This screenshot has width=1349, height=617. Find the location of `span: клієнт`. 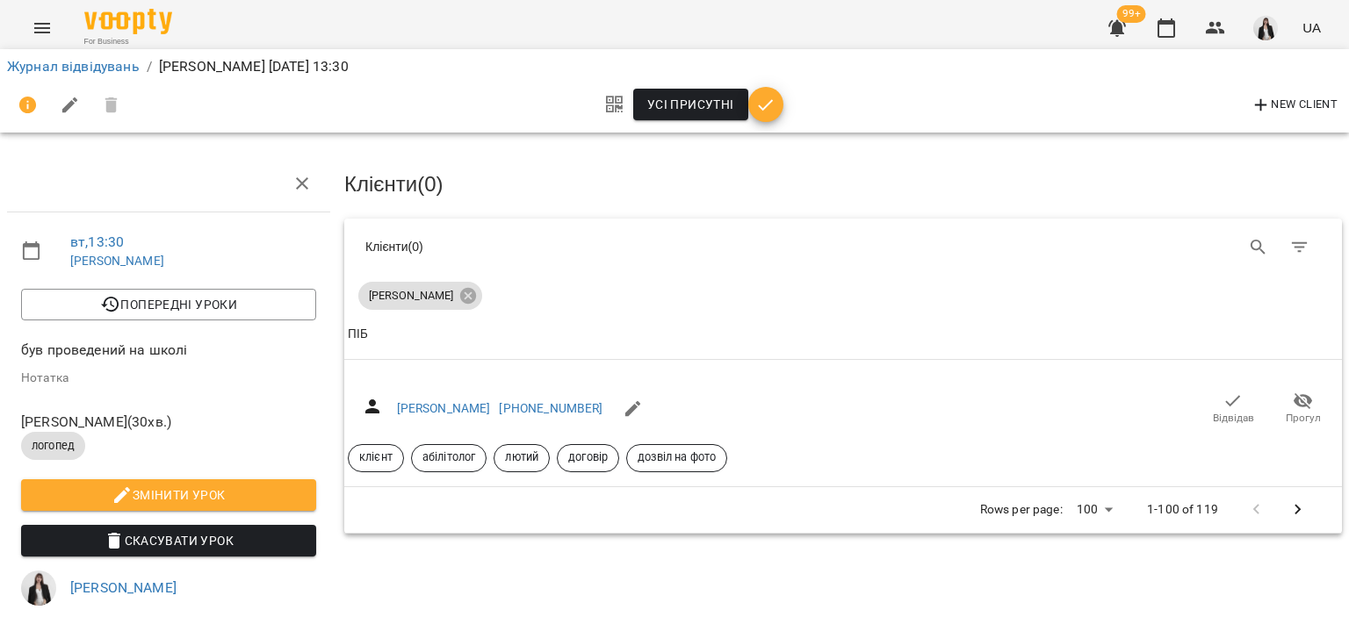

span: клієнт is located at coordinates (376, 458).